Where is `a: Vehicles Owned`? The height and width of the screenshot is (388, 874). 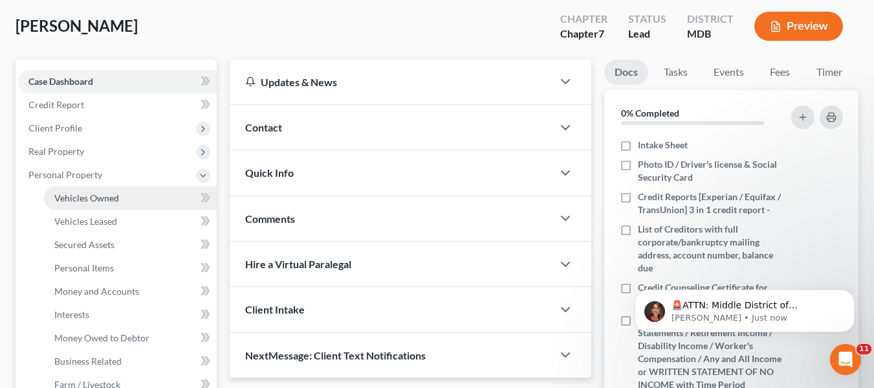 a: Vehicles Owned is located at coordinates (130, 198).